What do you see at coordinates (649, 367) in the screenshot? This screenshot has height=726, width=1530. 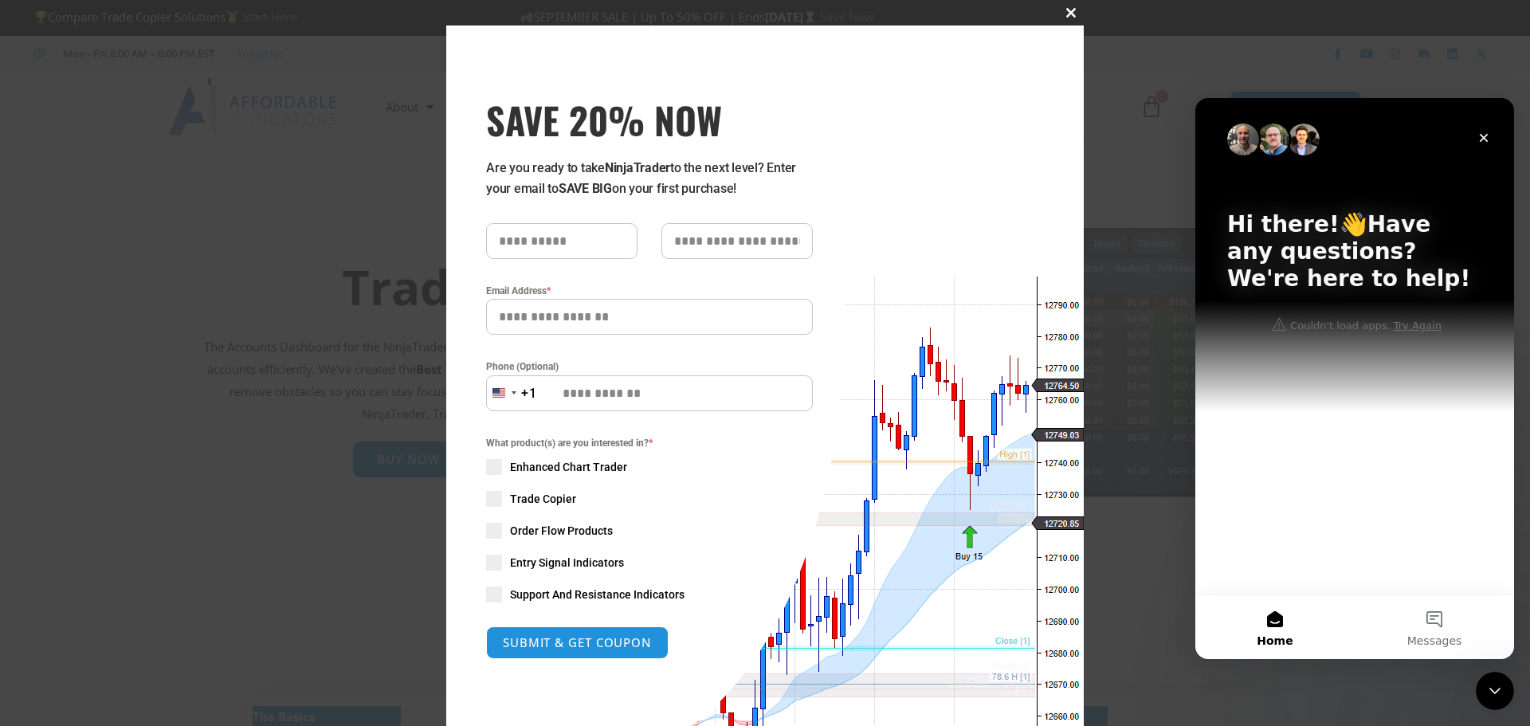 I see `label: Phone (Optional)` at bounding box center [649, 367].